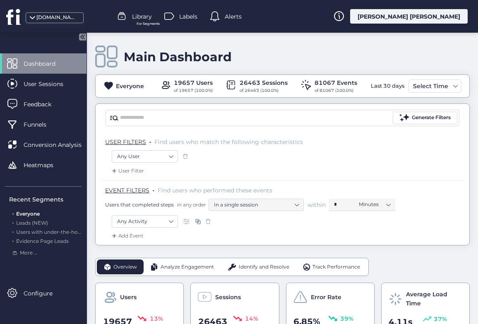 The image size is (478, 324). I want to click on span: Track Performance, so click(336, 267).